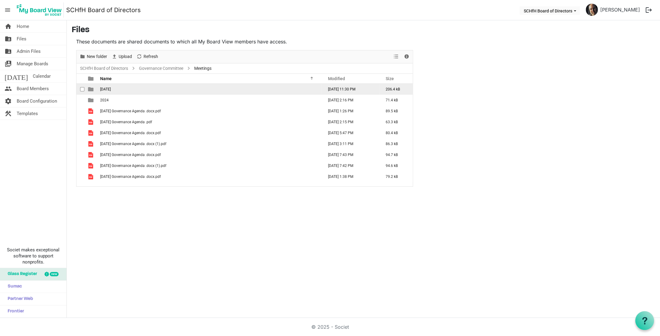 The height and width of the screenshot is (336, 660). I want to click on td: February 04, 2025 5:47 PM column header Modified, so click(350, 133).